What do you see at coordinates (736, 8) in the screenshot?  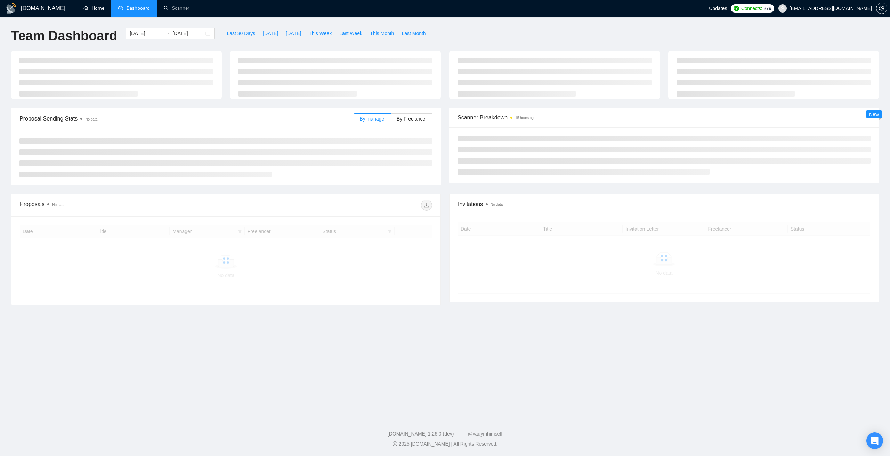 I see `img: upwork-logo.png` at bounding box center [736, 8].